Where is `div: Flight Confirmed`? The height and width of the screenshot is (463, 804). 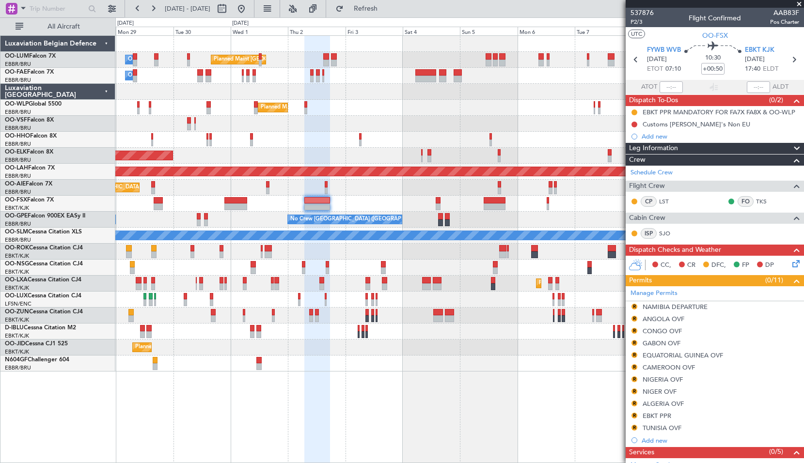 div: Flight Confirmed is located at coordinates (714, 18).